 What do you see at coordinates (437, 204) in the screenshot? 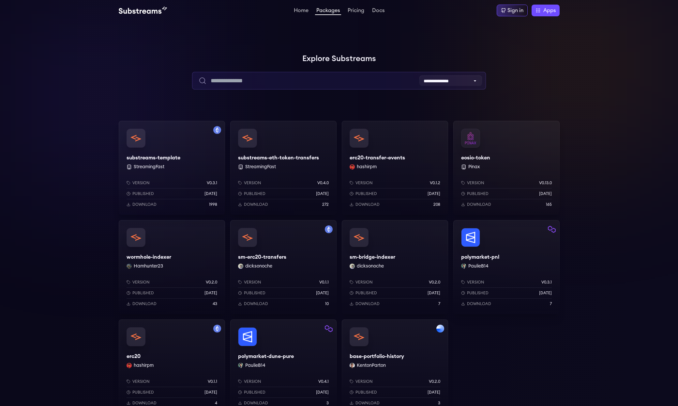
I see `p: 208` at bounding box center [437, 204].